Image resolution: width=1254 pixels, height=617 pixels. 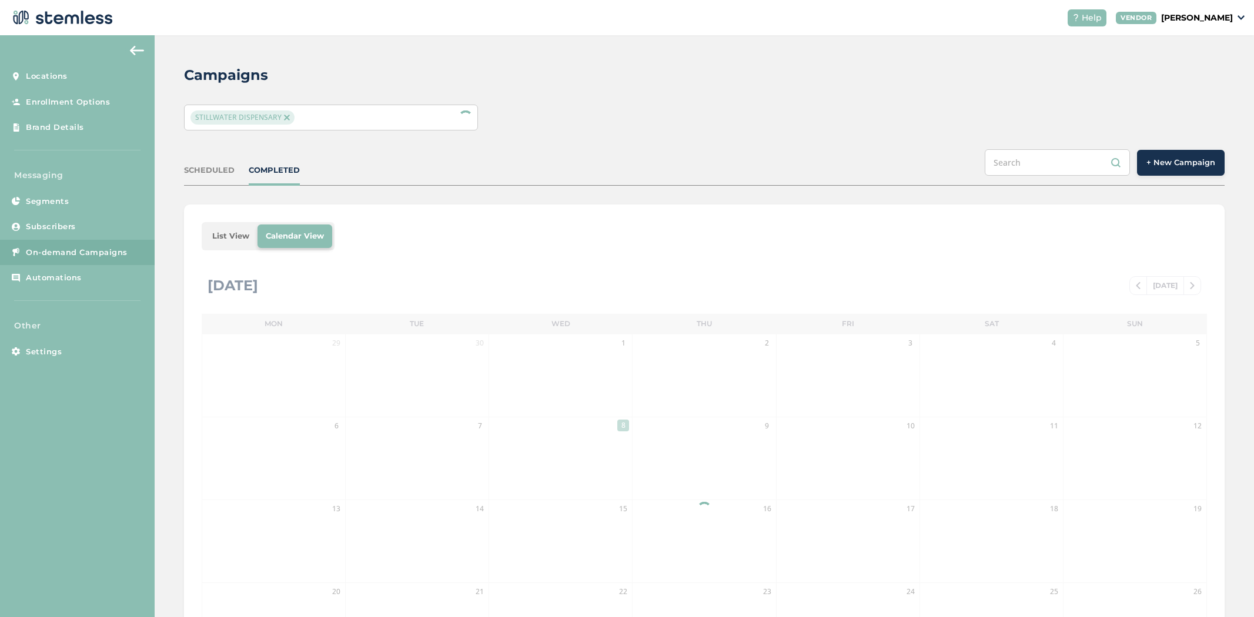 What do you see at coordinates (1136, 18) in the screenshot?
I see `div: VENDOR` at bounding box center [1136, 18].